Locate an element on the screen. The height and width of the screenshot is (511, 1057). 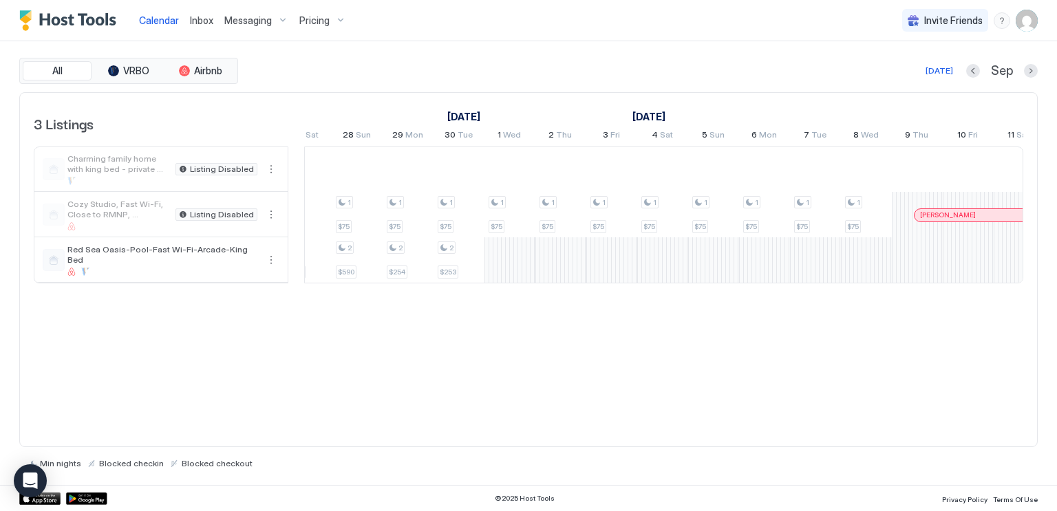
span: All is located at coordinates (57, 71).